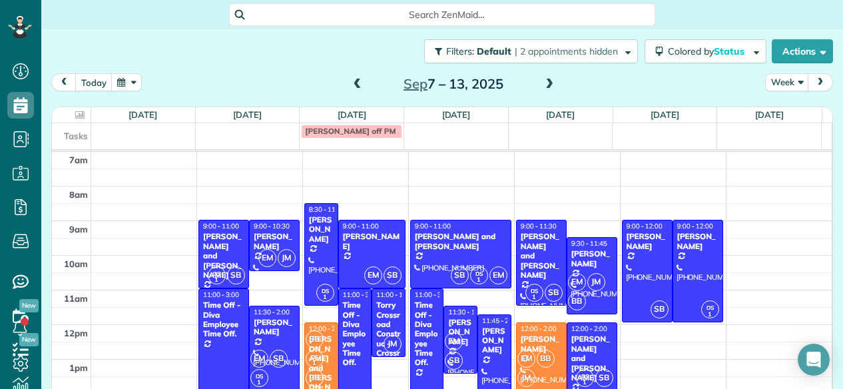 This screenshot has width=843, height=389. Describe the element at coordinates (94, 82) in the screenshot. I see `button: today` at that location.